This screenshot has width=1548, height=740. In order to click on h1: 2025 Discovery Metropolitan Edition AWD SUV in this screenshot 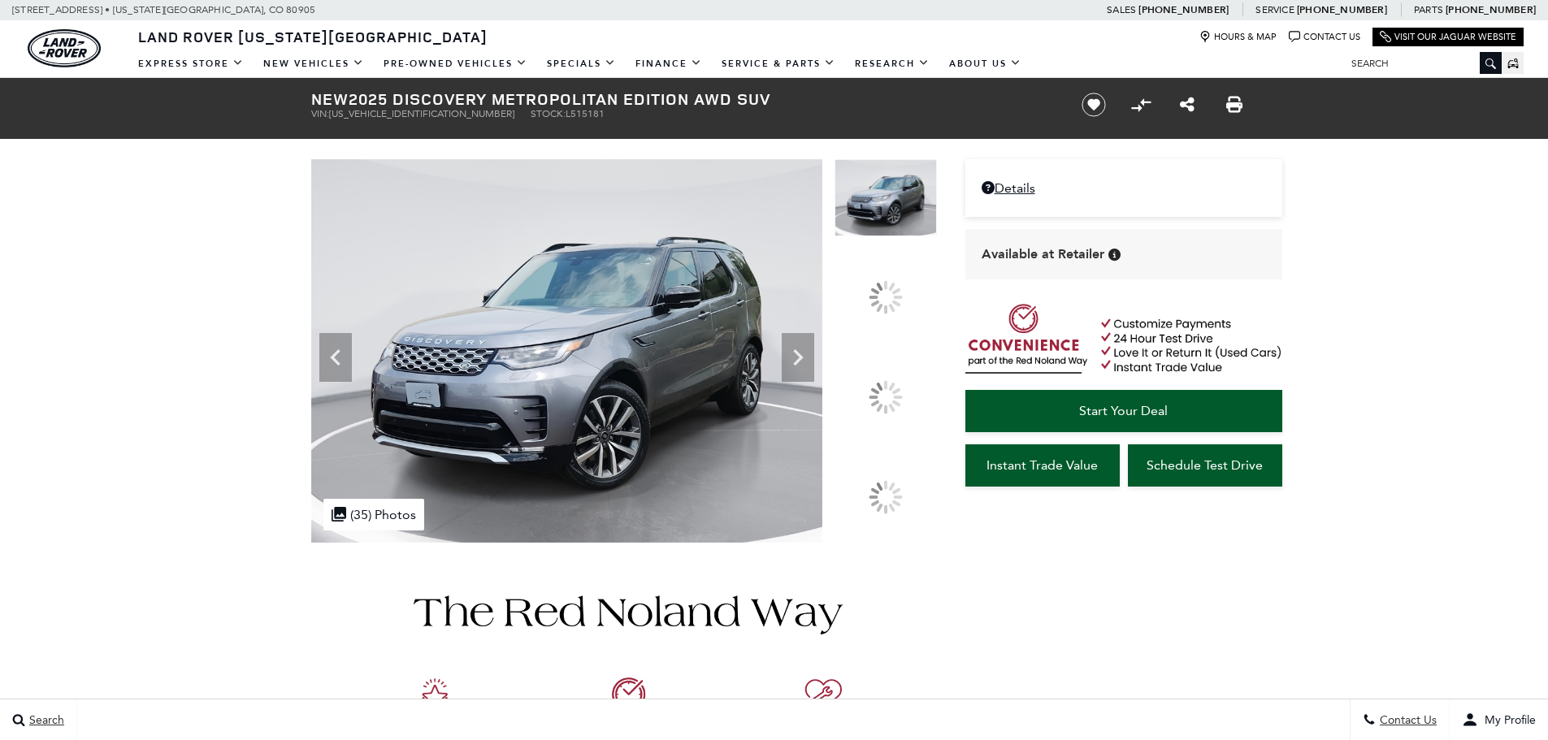, I will do `click(683, 99)`.